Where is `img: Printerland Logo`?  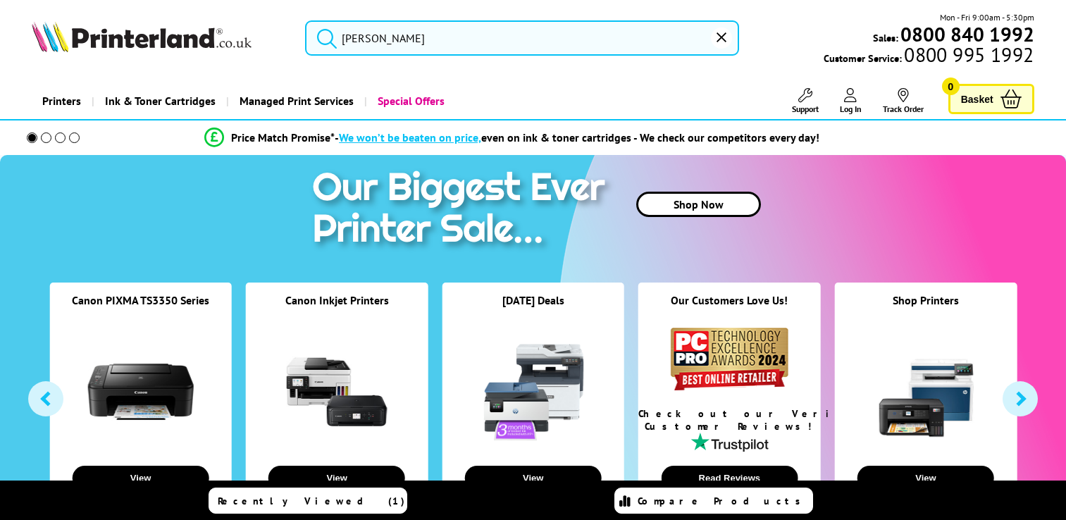
img: Printerland Logo is located at coordinates (142, 37).